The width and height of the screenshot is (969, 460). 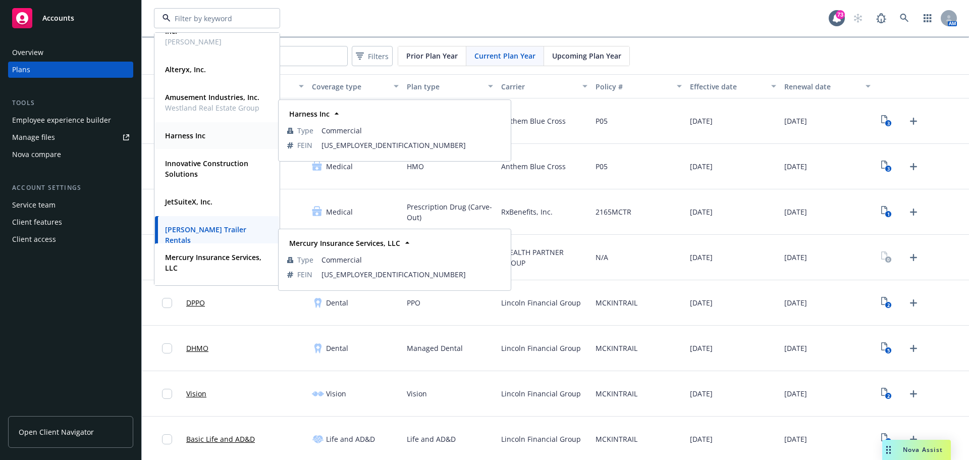 What do you see at coordinates (33, 137) in the screenshot?
I see `div: Manage files` at bounding box center [33, 137].